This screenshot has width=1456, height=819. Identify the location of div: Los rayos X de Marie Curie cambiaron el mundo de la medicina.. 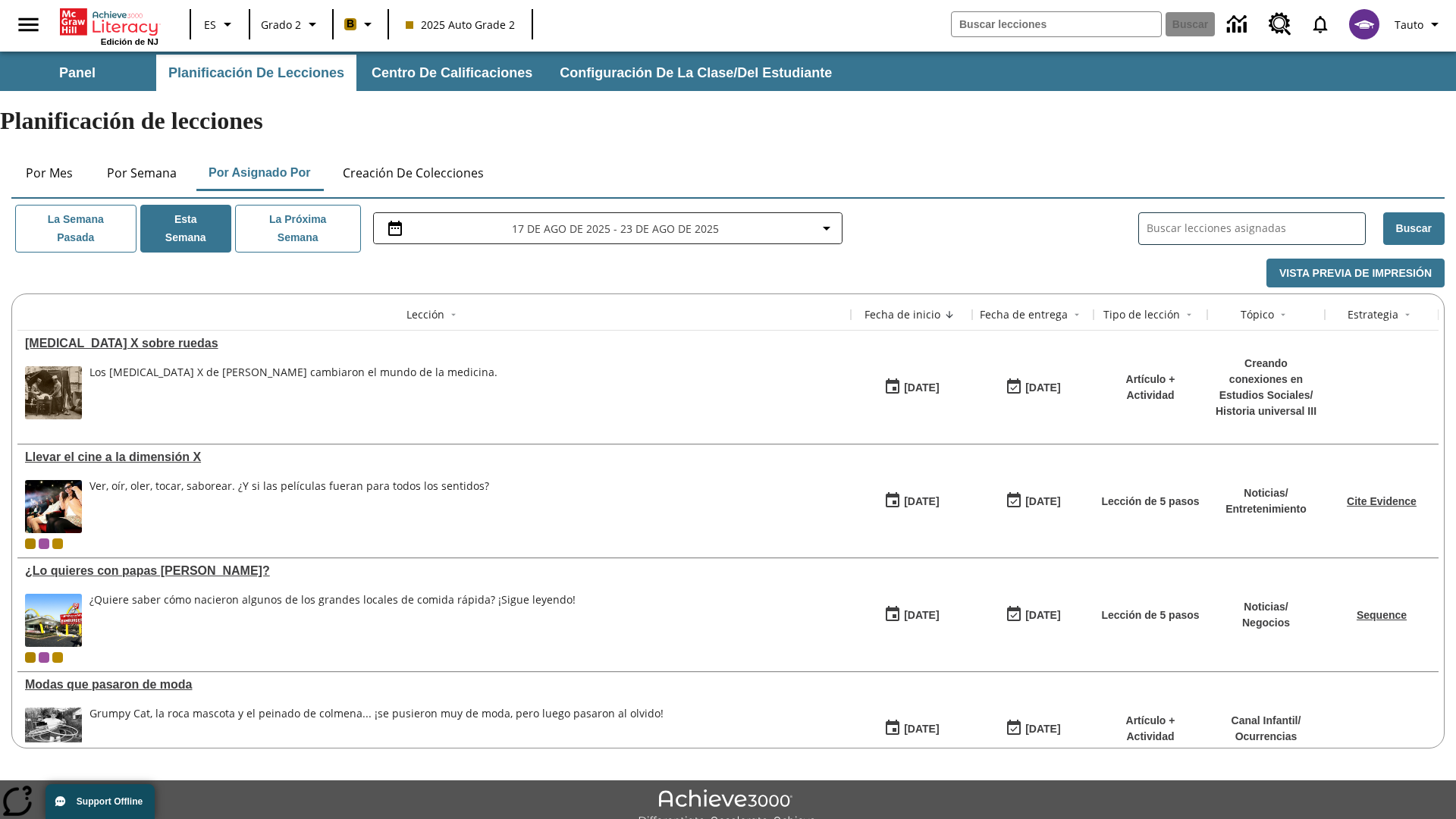
(293, 392).